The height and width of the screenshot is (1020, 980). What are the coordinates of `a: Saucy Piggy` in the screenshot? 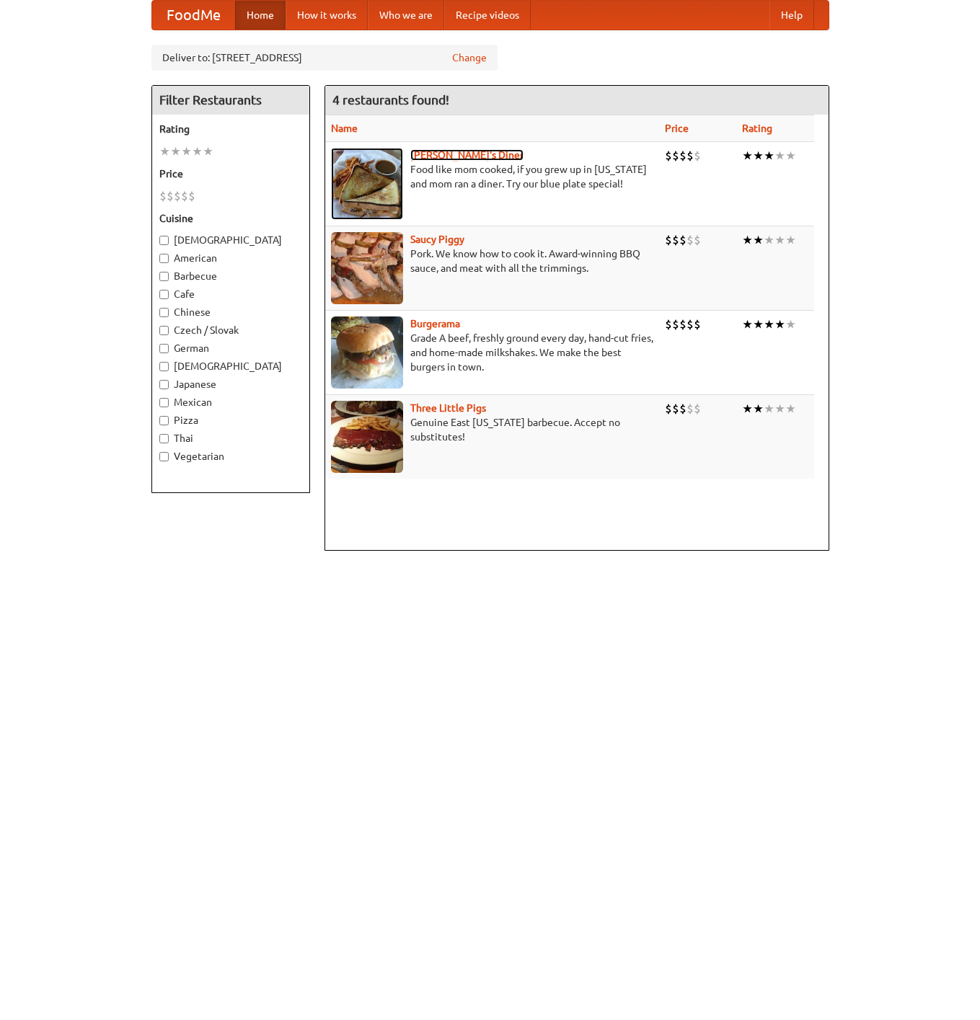 It's located at (437, 239).